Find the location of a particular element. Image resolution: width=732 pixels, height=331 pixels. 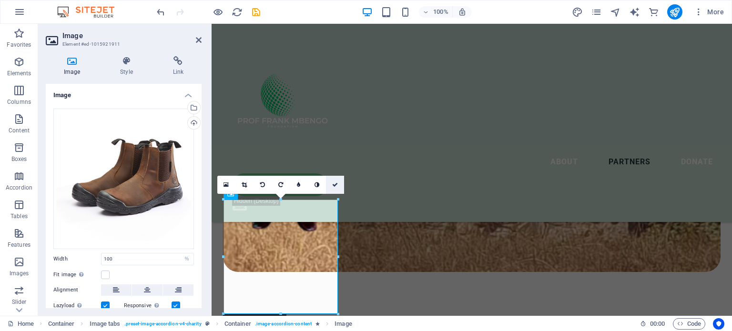

img: Editor Logo is located at coordinates (91, 12).